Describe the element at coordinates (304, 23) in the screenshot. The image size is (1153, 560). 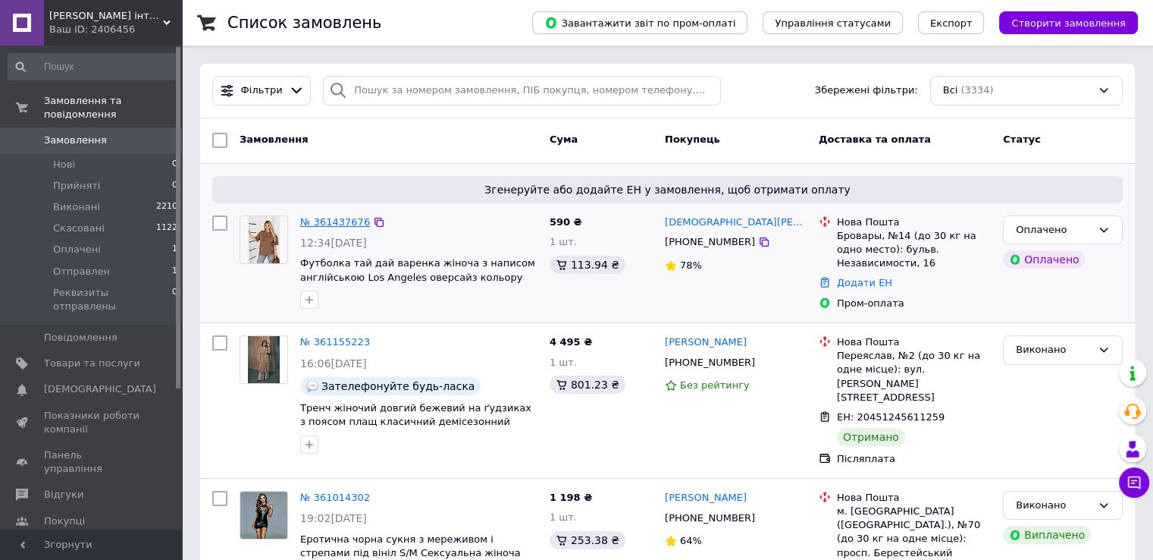
I see `h1: Список замовлень` at that location.